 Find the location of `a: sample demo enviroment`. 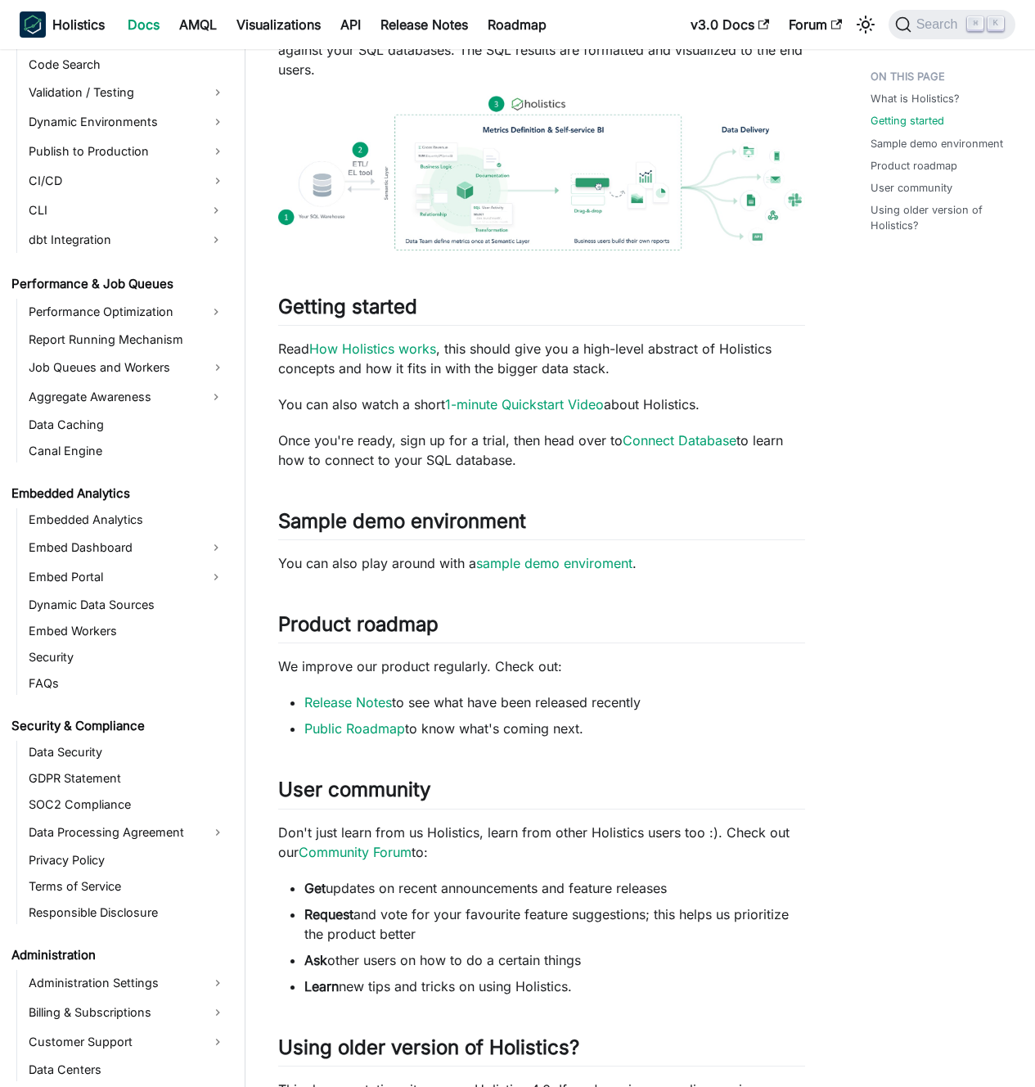

a: sample demo enviroment is located at coordinates (554, 563).